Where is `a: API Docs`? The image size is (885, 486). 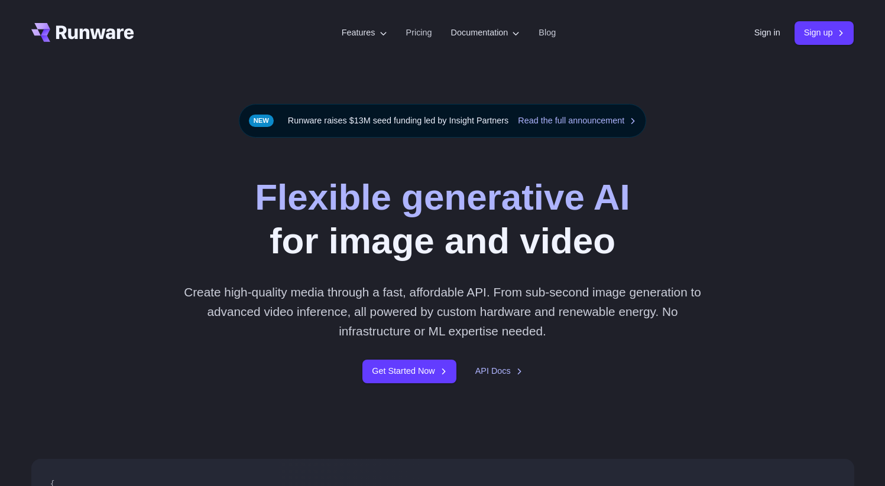 a: API Docs is located at coordinates (499, 371).